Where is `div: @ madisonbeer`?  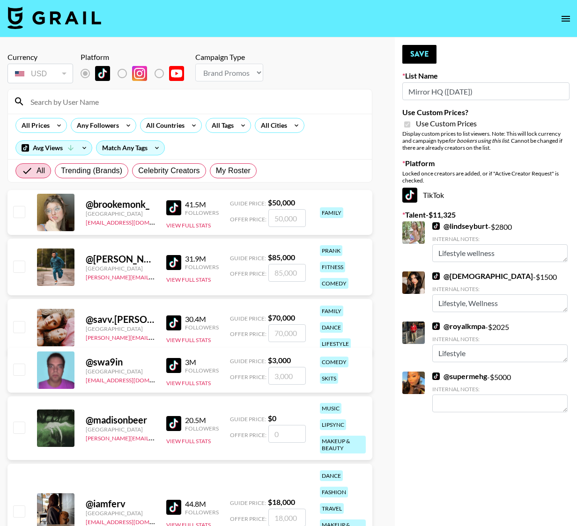 div: @ madisonbeer is located at coordinates (120, 420).